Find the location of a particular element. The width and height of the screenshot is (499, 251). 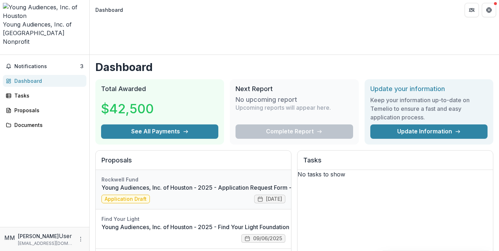

h2: Update your information is located at coordinates (429, 89).